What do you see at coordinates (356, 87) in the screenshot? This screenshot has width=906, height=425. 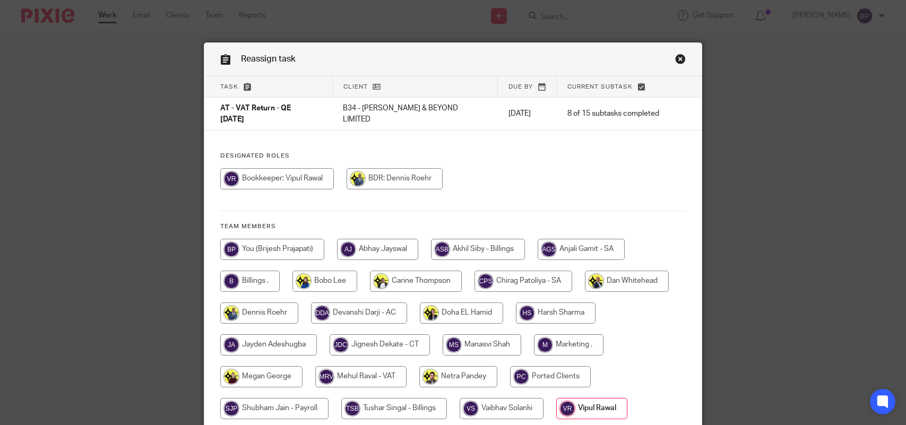 I see `span: Client` at bounding box center [356, 87].